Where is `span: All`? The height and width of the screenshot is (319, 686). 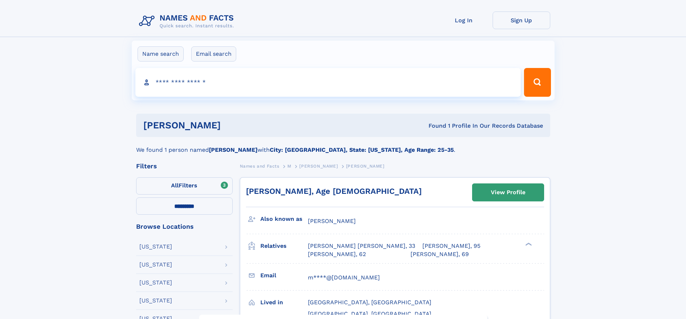
span: All is located at coordinates (175, 185).